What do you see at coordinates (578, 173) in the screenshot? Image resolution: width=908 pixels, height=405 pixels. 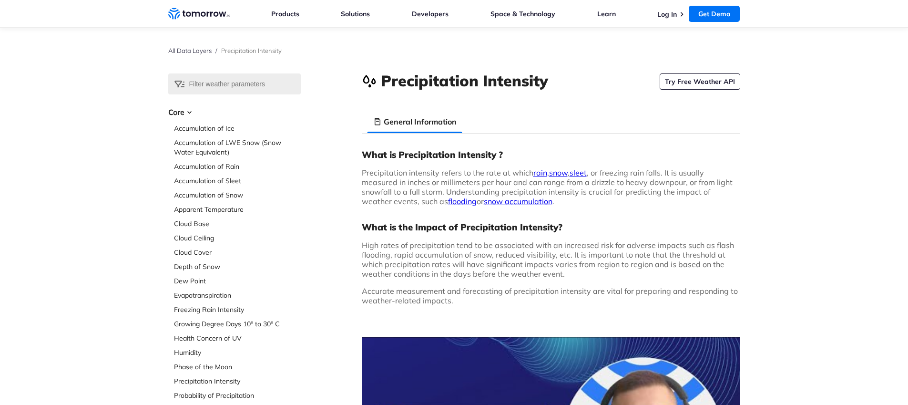 I see `a: sleet` at bounding box center [578, 173].